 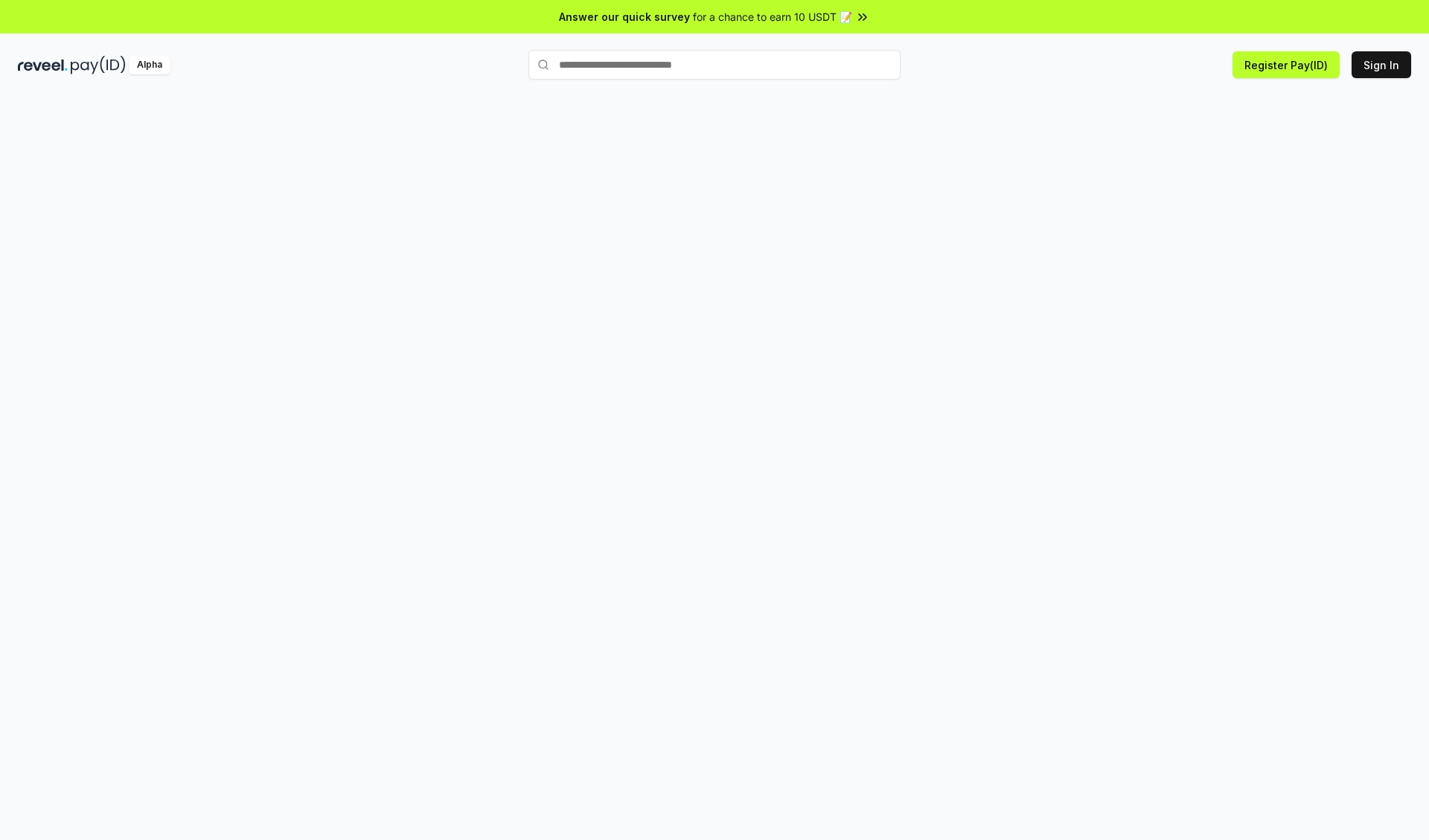 What do you see at coordinates (772, 17) in the screenshot?
I see `span: for a chance to earn 10 USDT 📝` at bounding box center [772, 17].